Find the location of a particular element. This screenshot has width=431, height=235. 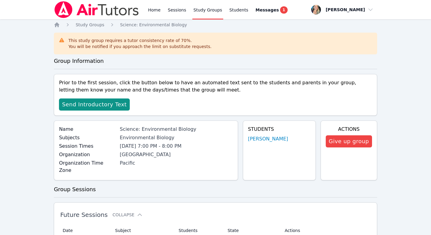

button: Send Introductory Text is located at coordinates (94, 105).